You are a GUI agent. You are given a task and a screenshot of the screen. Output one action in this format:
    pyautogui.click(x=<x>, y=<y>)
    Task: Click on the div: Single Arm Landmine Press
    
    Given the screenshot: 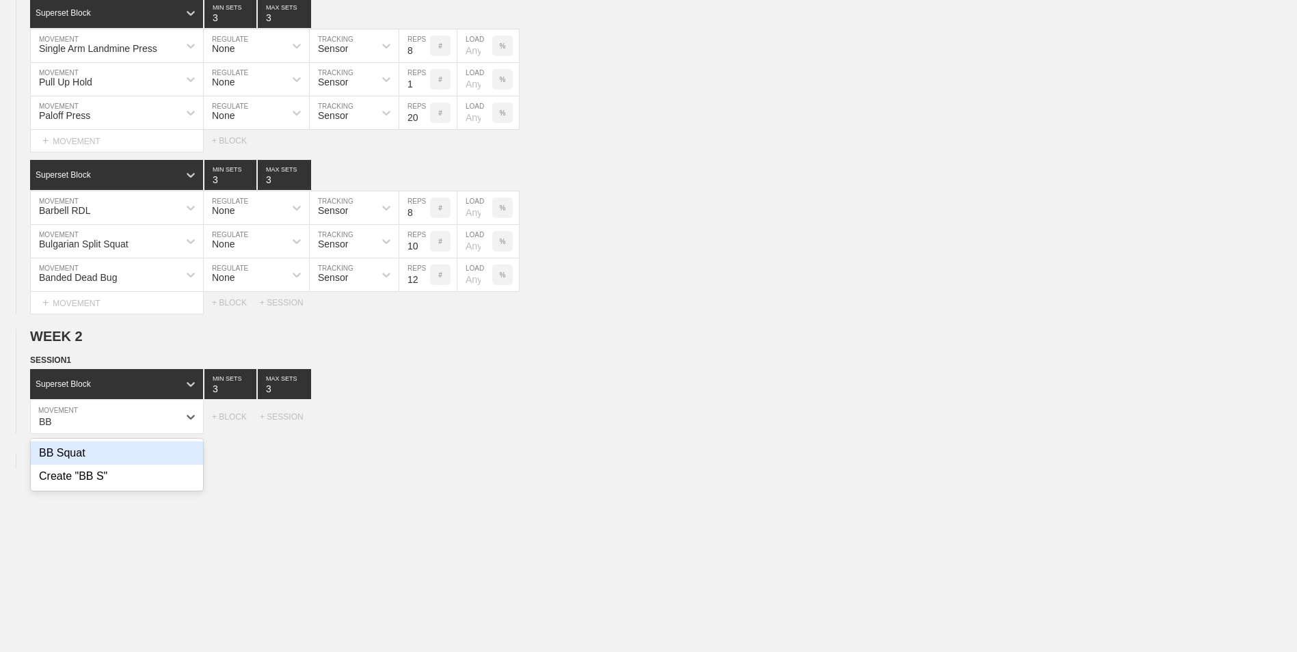 What is the action you would take?
    pyautogui.click(x=98, y=49)
    